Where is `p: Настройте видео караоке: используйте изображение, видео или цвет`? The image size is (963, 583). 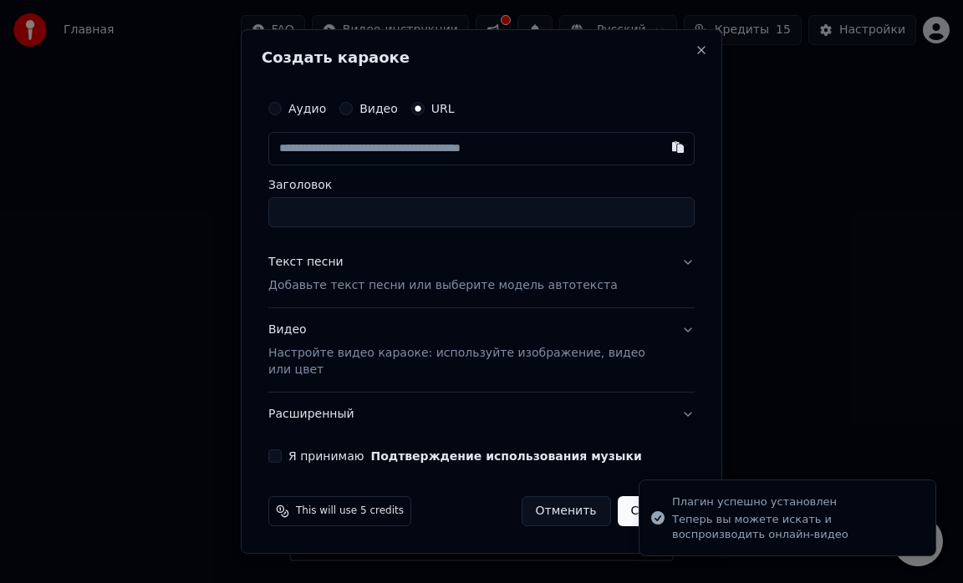
p: Настройте видео караоке: используйте изображение, видео или цвет is located at coordinates (468, 362).